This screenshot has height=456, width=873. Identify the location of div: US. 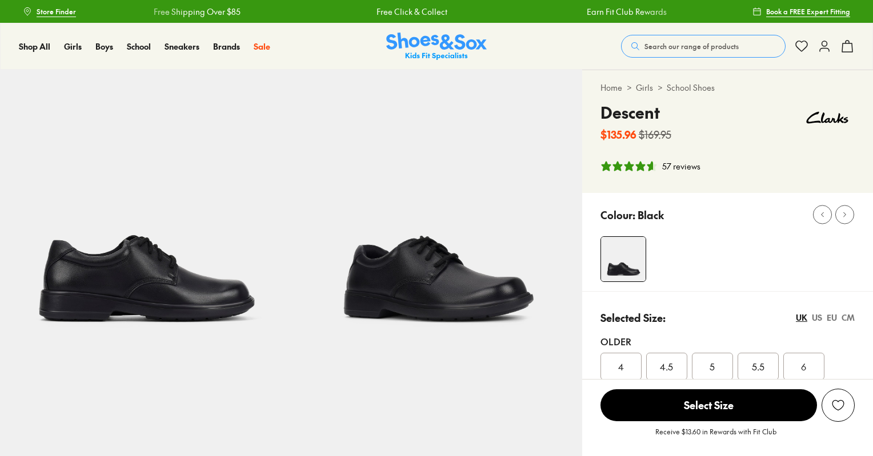
(817, 318).